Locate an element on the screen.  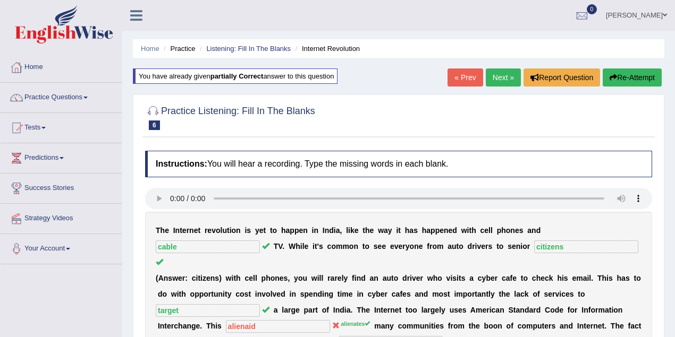
div: You have already given answer to this question is located at coordinates (235, 76).